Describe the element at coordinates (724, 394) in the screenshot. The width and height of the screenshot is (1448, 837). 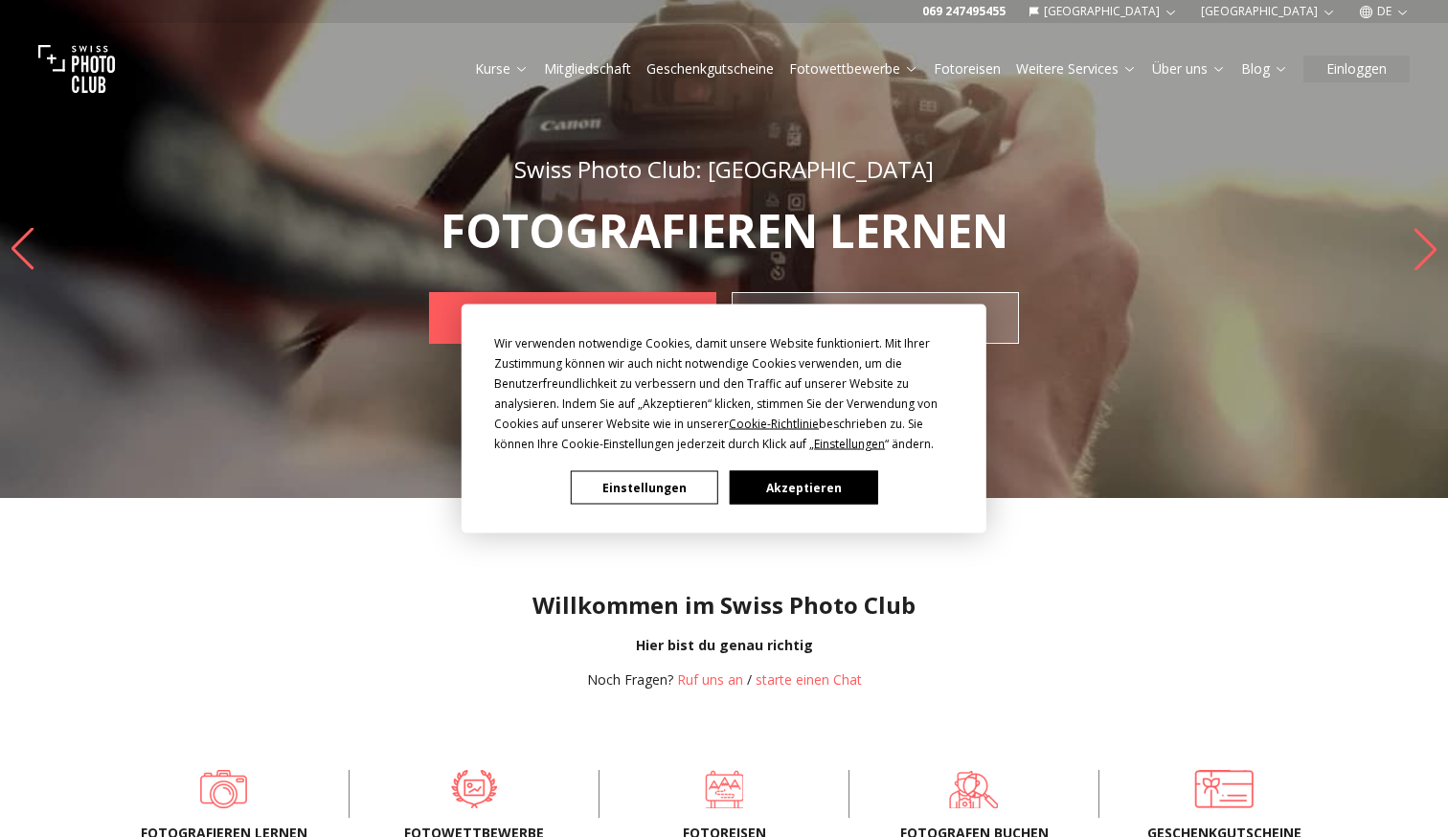
I see `div: Wir verwenden notwendige Cookies, damit unsere Website funktioniert. Mit Ihrer Zustimmung können ...` at that location.